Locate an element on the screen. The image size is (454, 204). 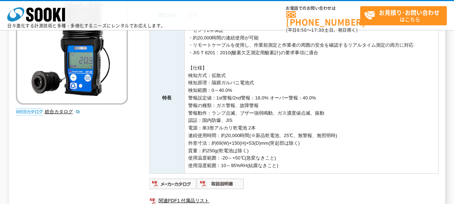
img: メーカーカタログ is located at coordinates (173, 183).